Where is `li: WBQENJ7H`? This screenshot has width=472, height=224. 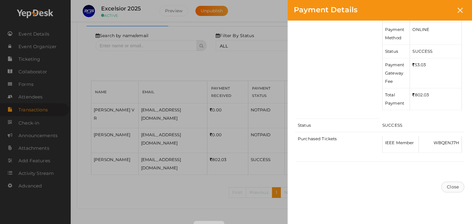
li: WBQENJ7H is located at coordinates (446, 143).